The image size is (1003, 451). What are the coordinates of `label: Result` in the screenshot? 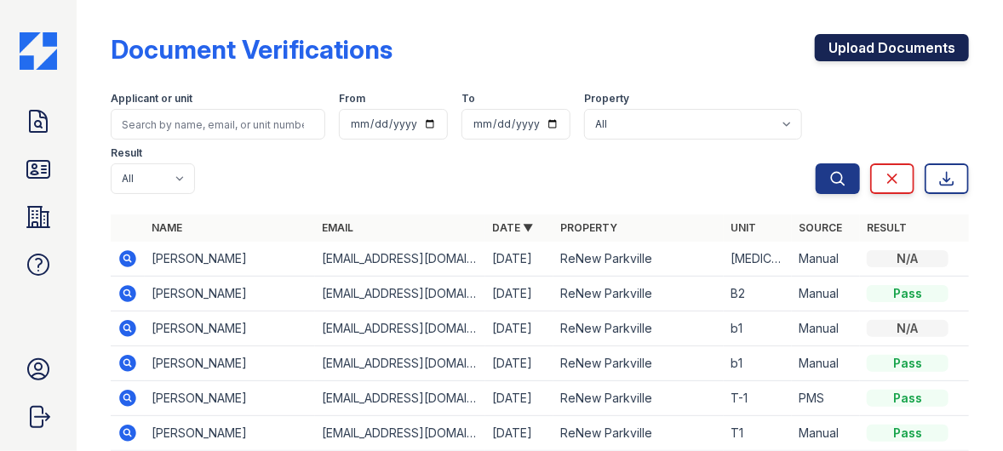 It's located at (126, 153).